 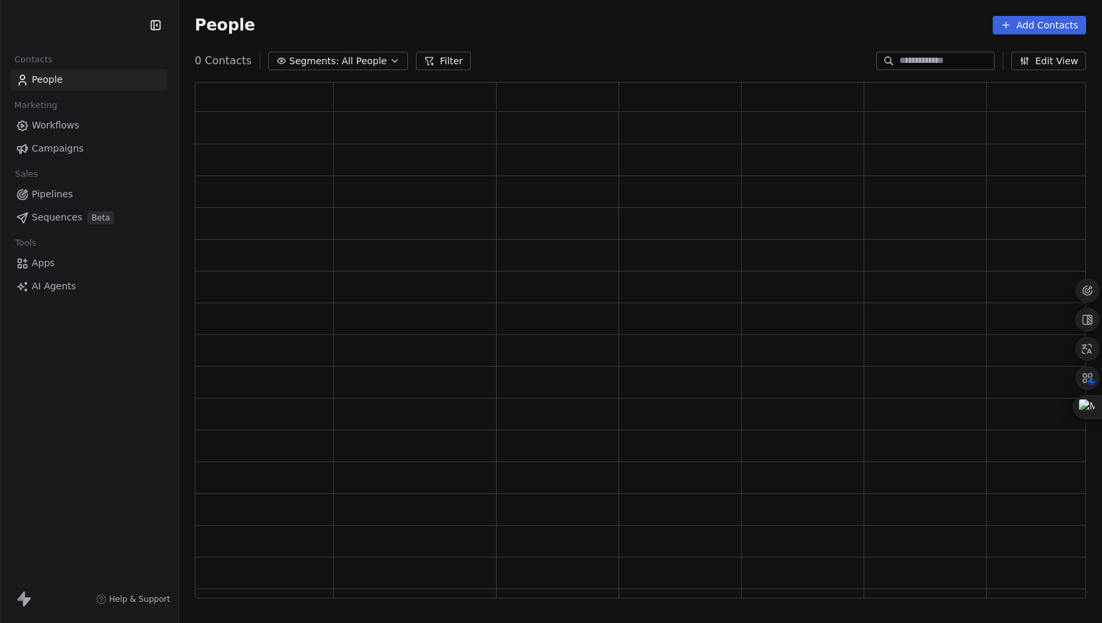 What do you see at coordinates (58, 148) in the screenshot?
I see `span: Campaigns` at bounding box center [58, 148].